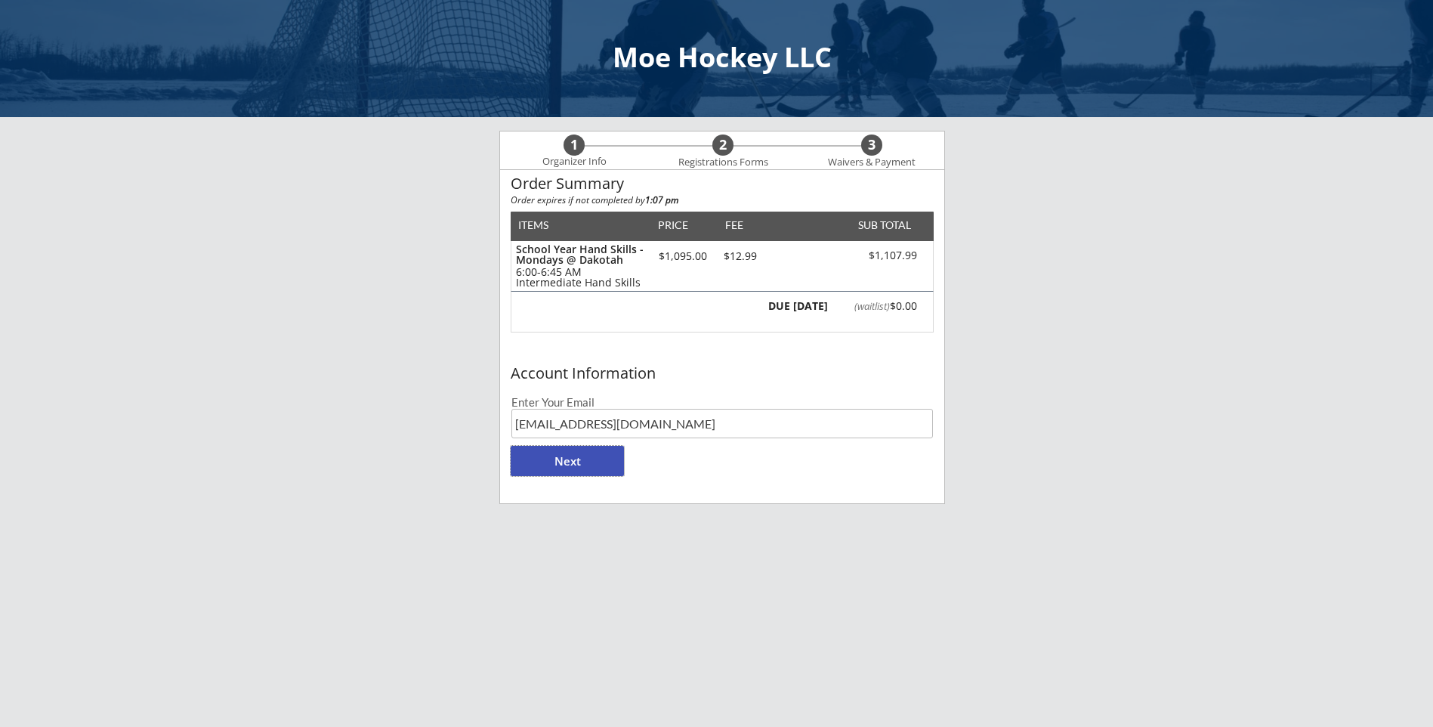 This screenshot has width=1433, height=727. Describe the element at coordinates (579, 255) in the screenshot. I see `div: School Year Hand Skills - Mondays @ Dakotah` at that location.